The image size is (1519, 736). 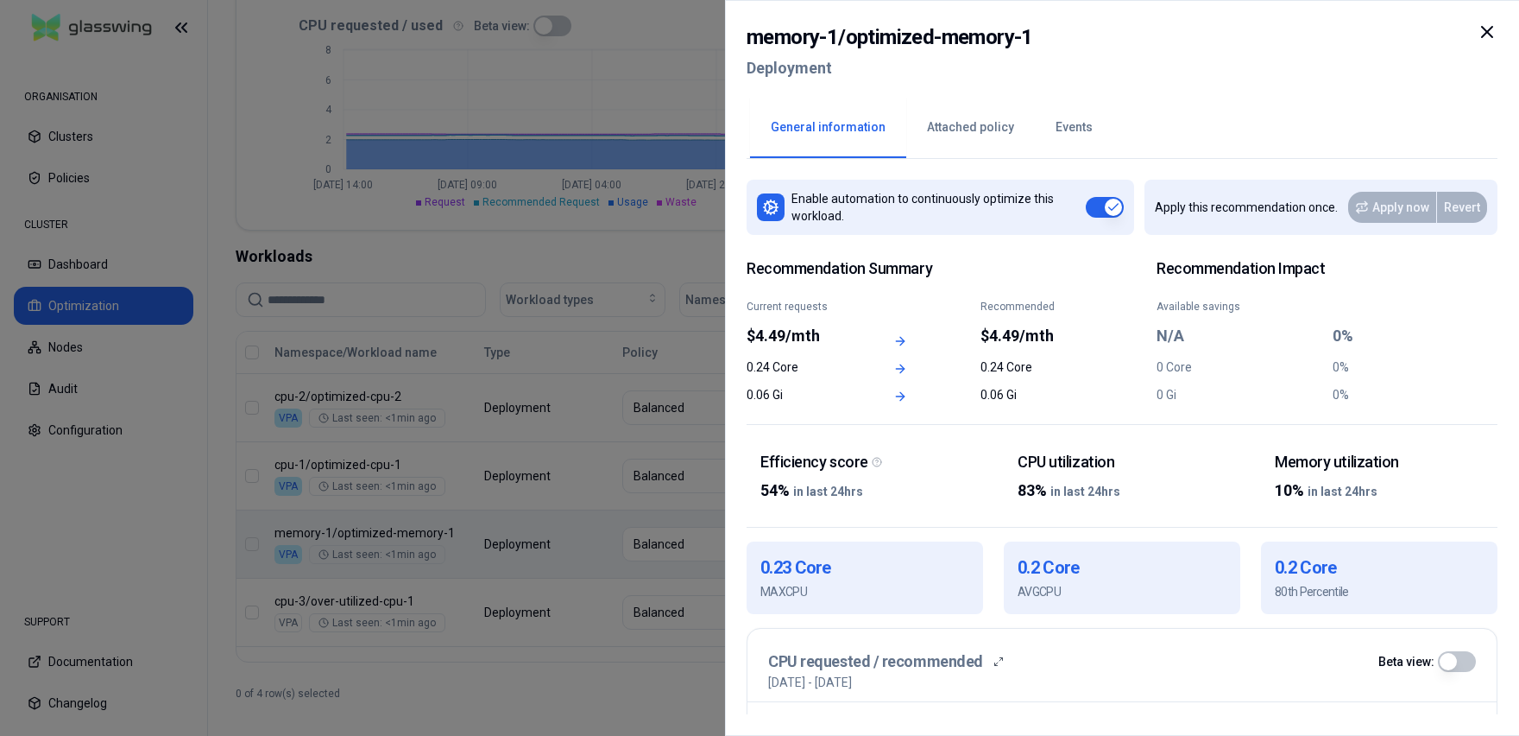 I want to click on p: MAX CPU, so click(x=865, y=591).